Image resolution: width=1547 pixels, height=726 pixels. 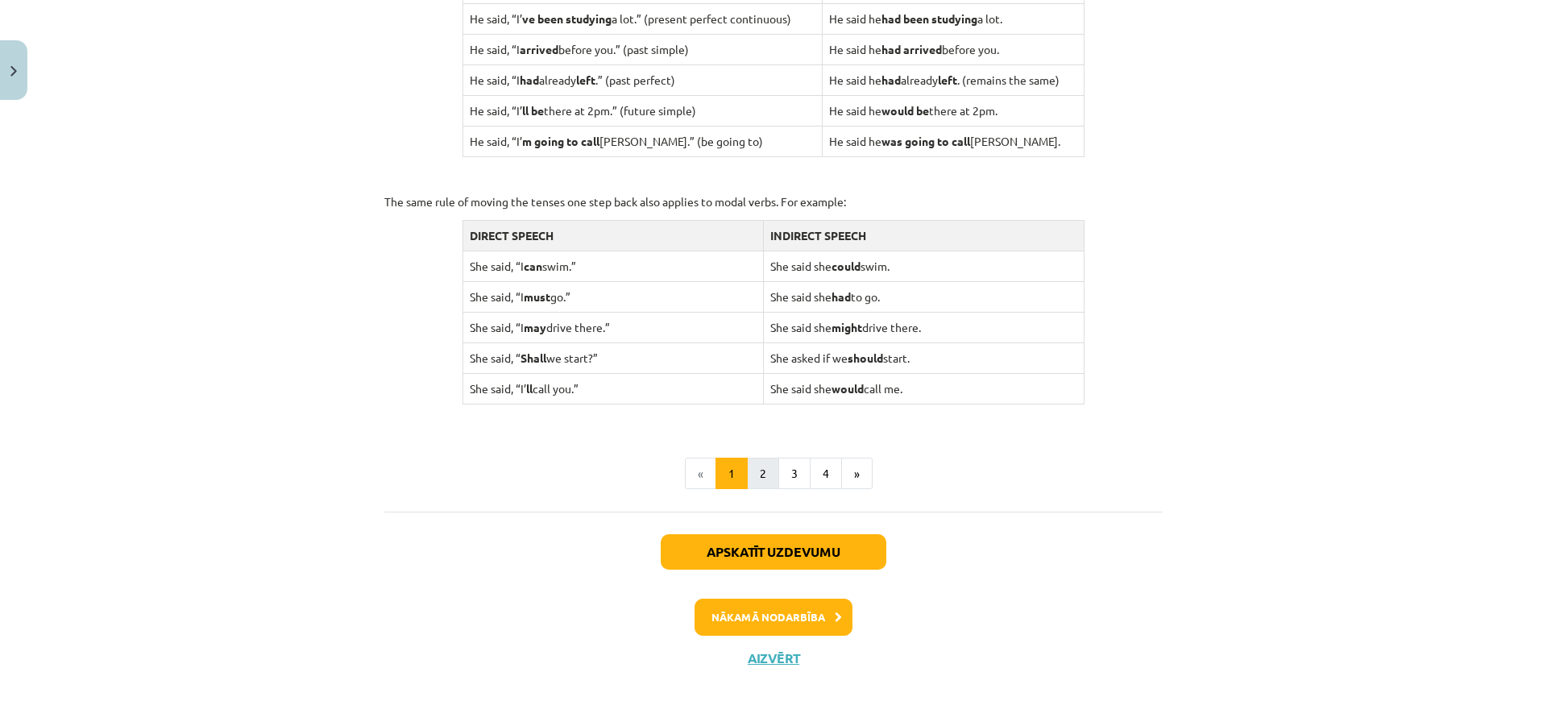 What do you see at coordinates (923, 358) in the screenshot?
I see `td: She asked if we start.` at bounding box center [923, 358].